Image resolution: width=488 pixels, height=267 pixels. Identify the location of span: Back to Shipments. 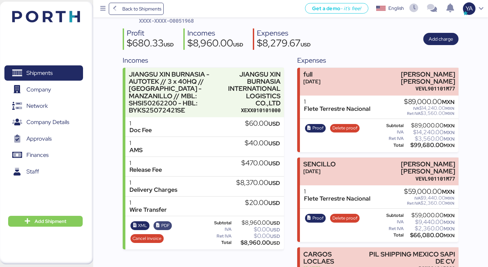
(142, 9).